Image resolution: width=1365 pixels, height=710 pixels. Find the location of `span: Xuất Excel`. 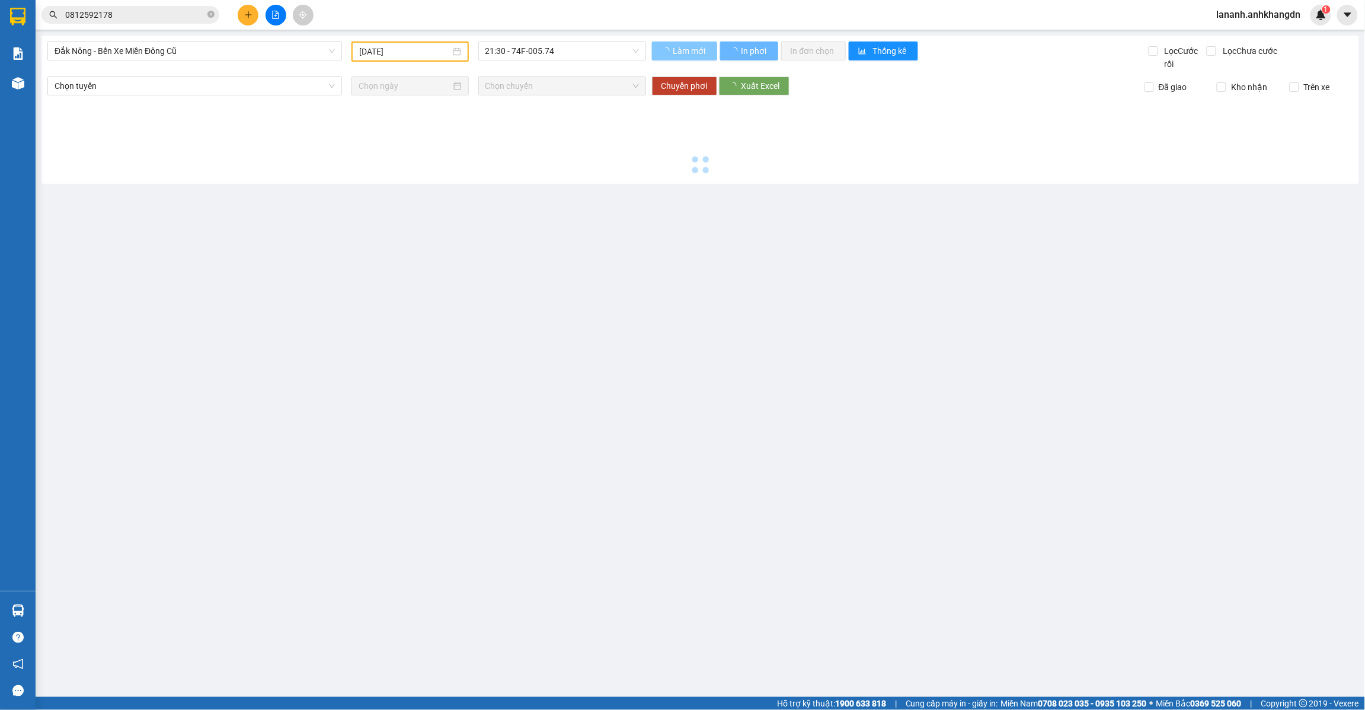

span: Xuất Excel is located at coordinates (760, 86).